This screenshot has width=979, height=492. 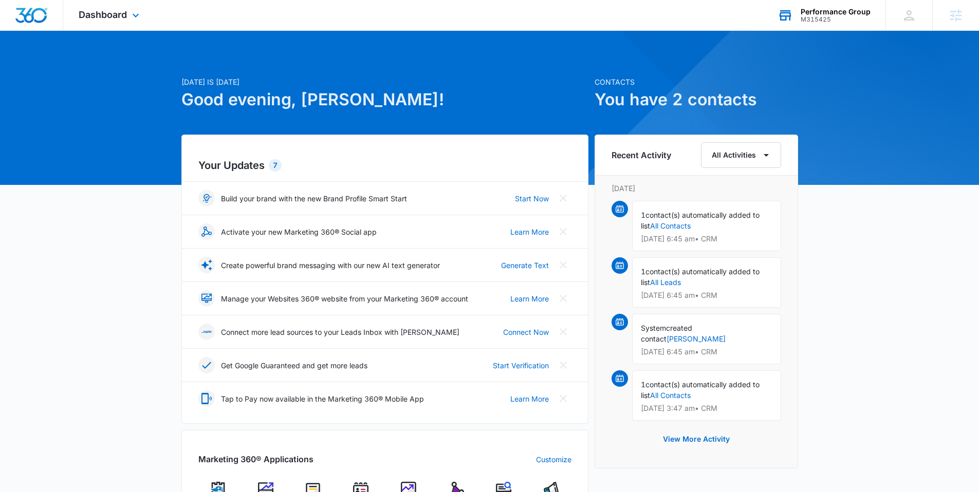 I want to click on div: account name, so click(x=836, y=12).